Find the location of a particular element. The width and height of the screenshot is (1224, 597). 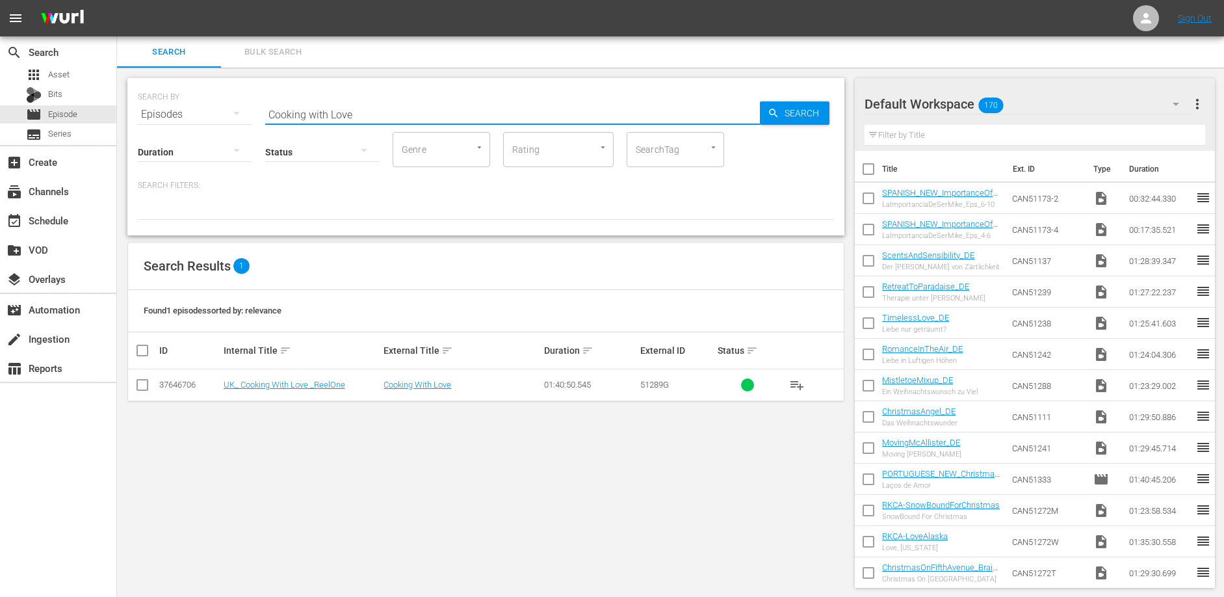

span: Found 1 episodes sorted by: relevance is located at coordinates (212, 310).